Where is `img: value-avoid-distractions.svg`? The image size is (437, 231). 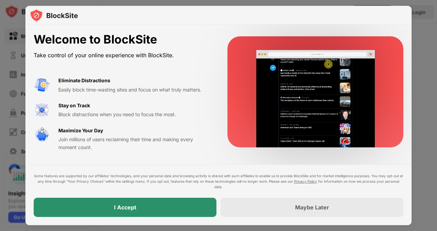 img: value-avoid-distractions.svg is located at coordinates (42, 85).